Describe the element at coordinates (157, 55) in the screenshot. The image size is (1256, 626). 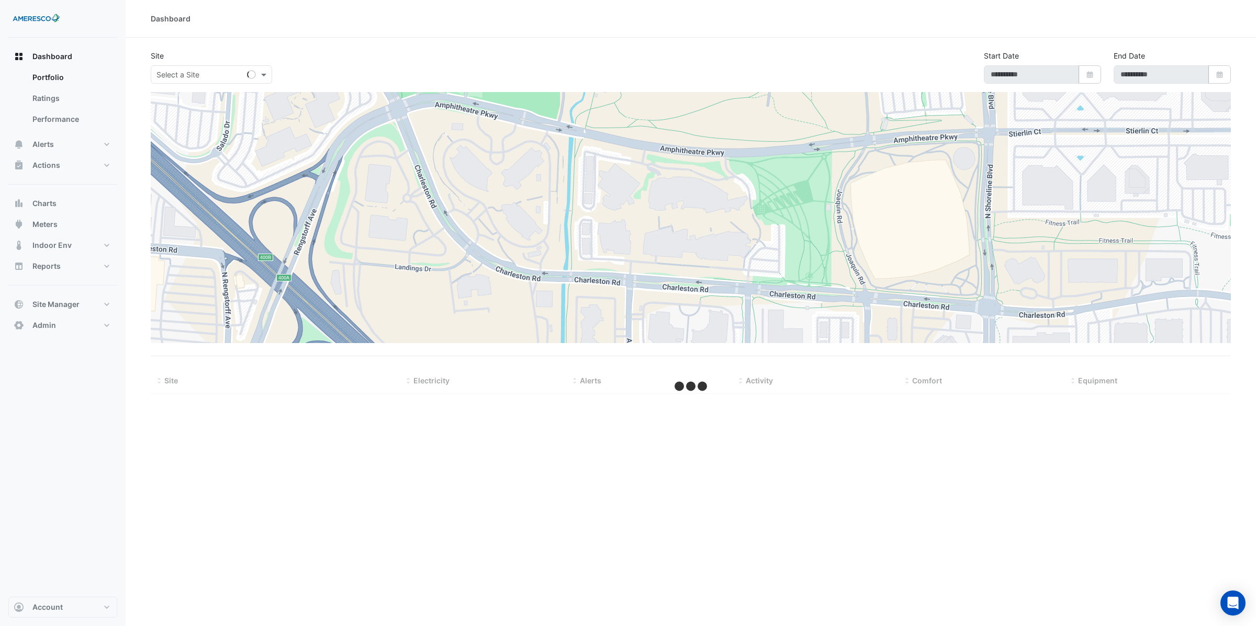
I see `label: Site` at that location.